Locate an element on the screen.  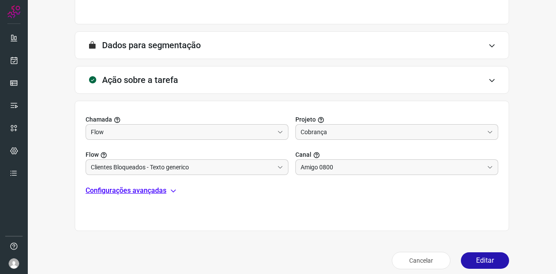
button: Editar is located at coordinates (485, 261).